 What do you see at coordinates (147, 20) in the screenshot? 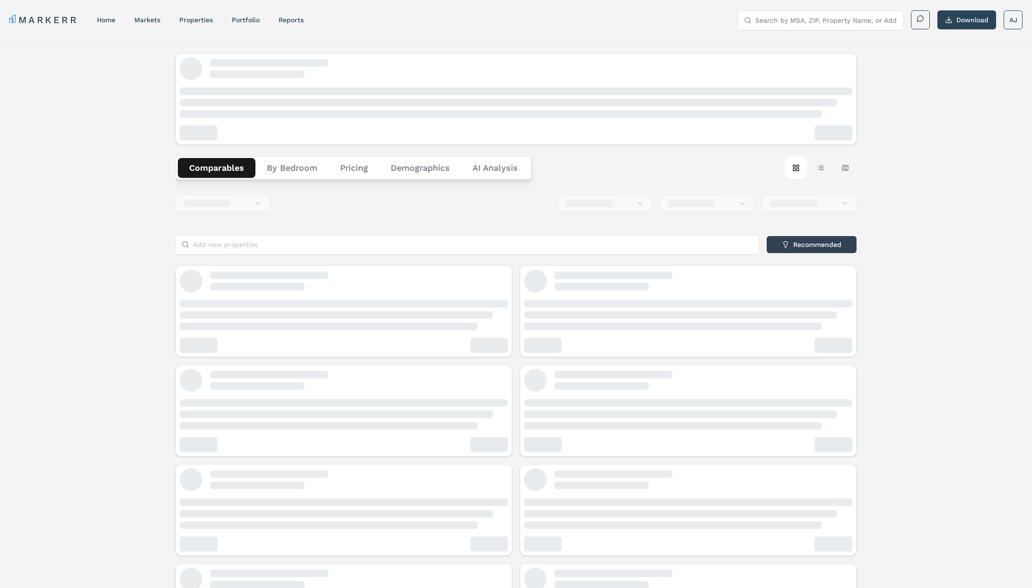
I see `a: markets` at bounding box center [147, 20].